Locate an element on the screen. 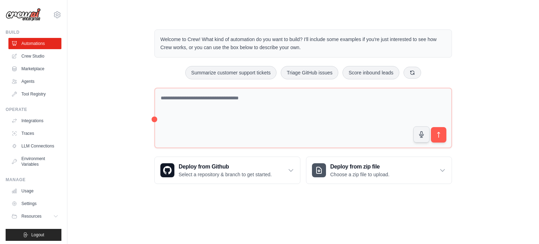 This screenshot has width=539, height=244. button: Score inbound leads is located at coordinates (371, 73).